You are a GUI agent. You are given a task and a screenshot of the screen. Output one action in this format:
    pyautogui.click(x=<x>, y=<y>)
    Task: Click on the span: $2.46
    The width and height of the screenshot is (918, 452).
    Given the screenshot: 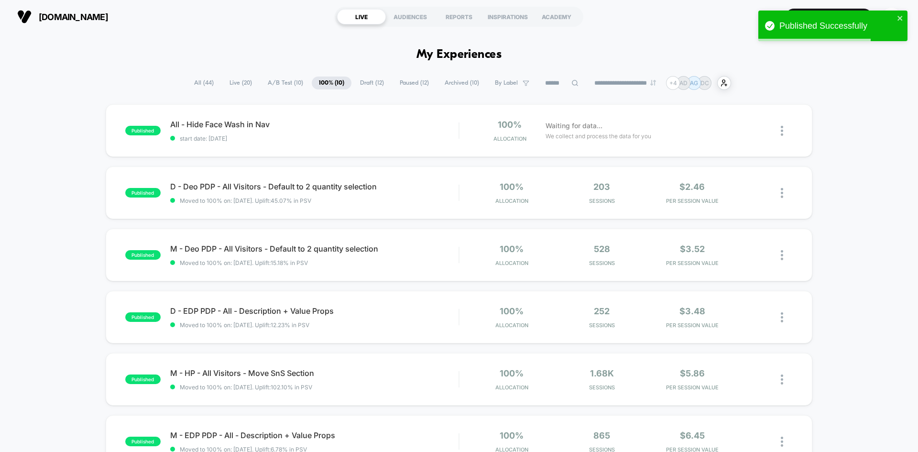 What is the action you would take?
    pyautogui.click(x=692, y=186)
    